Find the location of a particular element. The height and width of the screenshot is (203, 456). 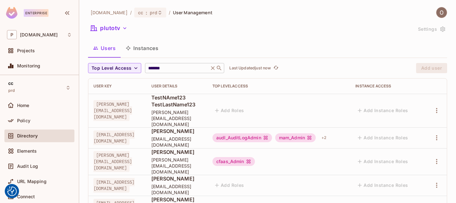

div: User Details is located at coordinates (177, 86).